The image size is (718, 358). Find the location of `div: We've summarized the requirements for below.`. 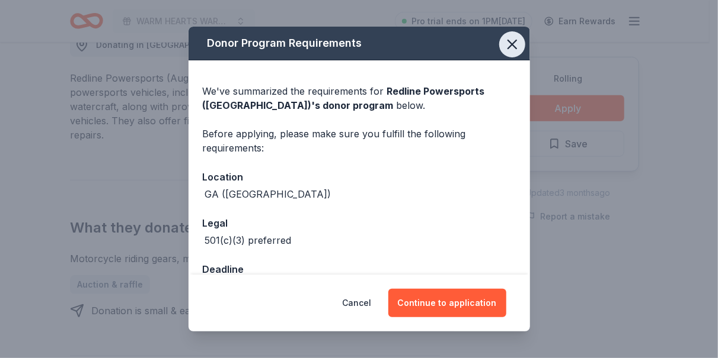

div: We've summarized the requirements for below. is located at coordinates (359, 98).